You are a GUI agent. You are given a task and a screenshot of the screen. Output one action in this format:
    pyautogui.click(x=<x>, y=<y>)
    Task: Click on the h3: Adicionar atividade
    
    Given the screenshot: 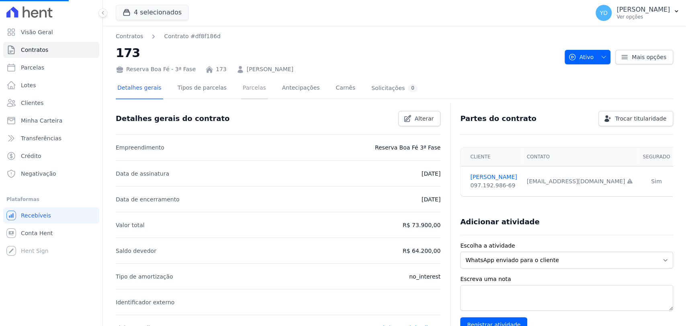 What is the action you would take?
    pyautogui.click(x=500, y=222)
    